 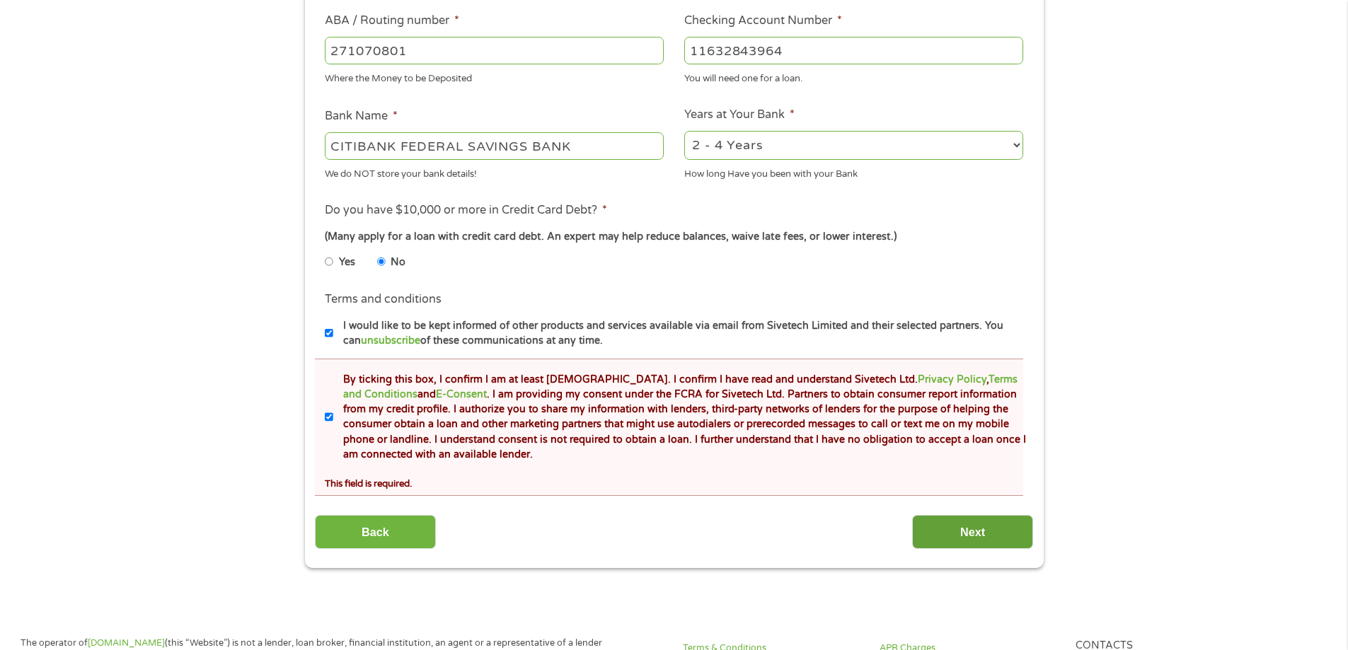 What do you see at coordinates (391, 340) in the screenshot?
I see `a: unsubscribe` at bounding box center [391, 340].